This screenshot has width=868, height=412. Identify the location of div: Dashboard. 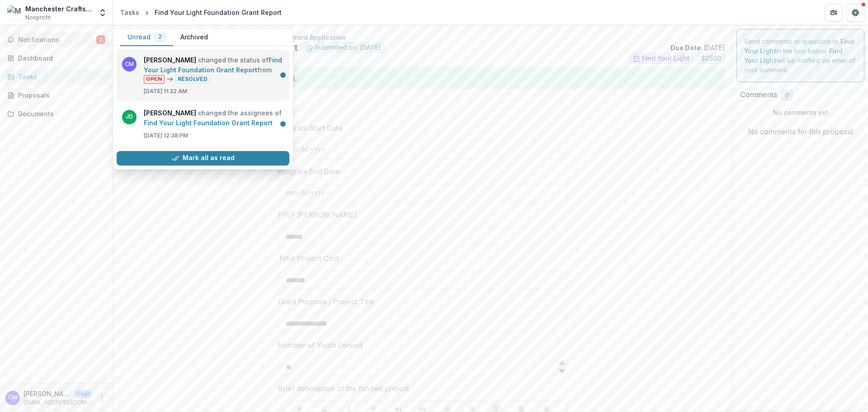
(60, 58).